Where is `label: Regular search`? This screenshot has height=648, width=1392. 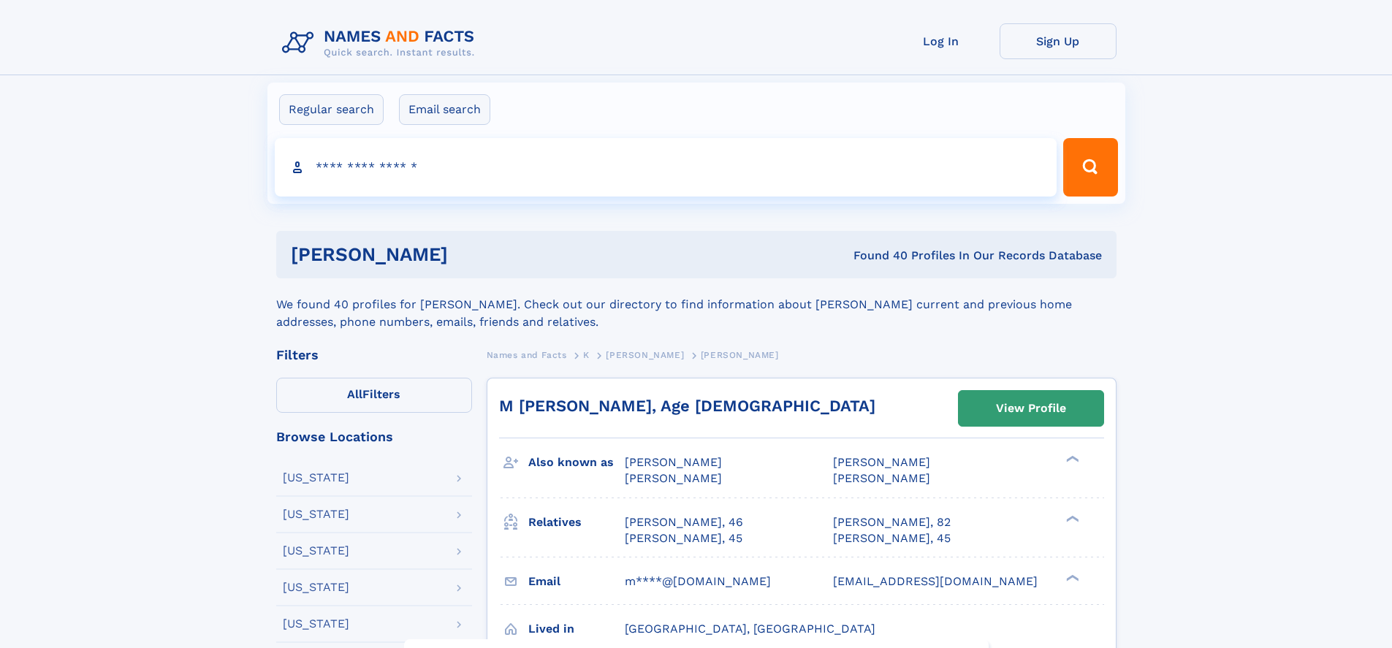
label: Regular search is located at coordinates (331, 110).